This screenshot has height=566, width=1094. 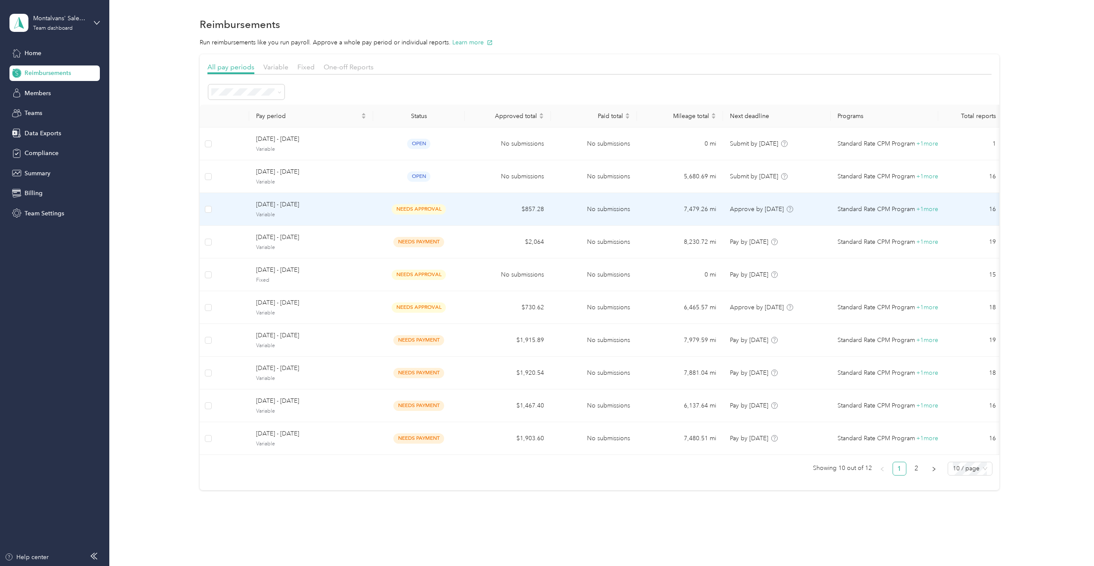 I want to click on span: Billing, so click(x=34, y=193).